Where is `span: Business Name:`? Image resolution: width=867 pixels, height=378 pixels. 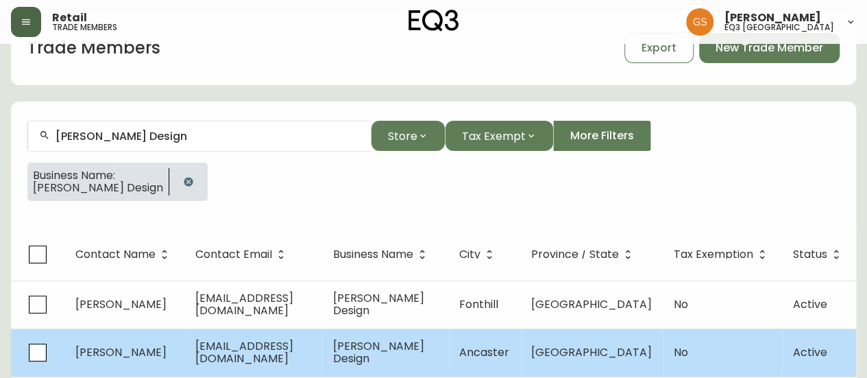
span: Business Name: is located at coordinates (98, 175).